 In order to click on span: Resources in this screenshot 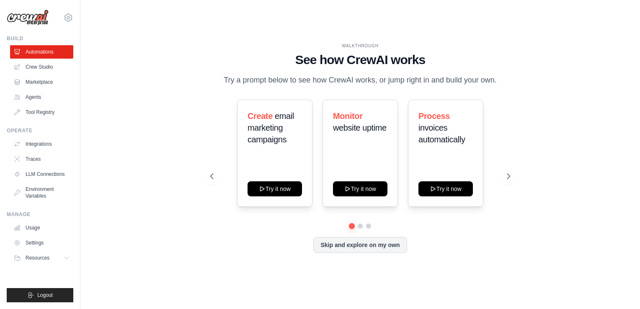, I will do `click(37, 258)`.